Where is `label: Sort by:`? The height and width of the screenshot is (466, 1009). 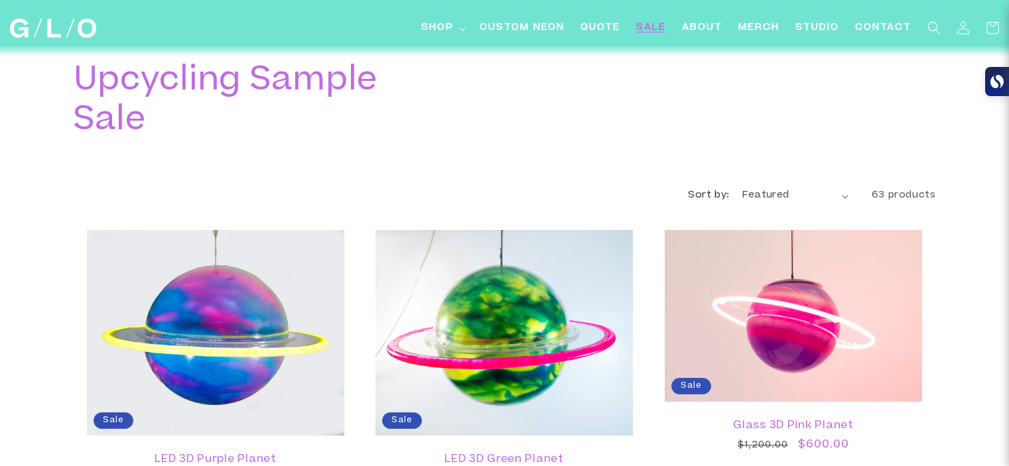
label: Sort by: is located at coordinates (708, 196).